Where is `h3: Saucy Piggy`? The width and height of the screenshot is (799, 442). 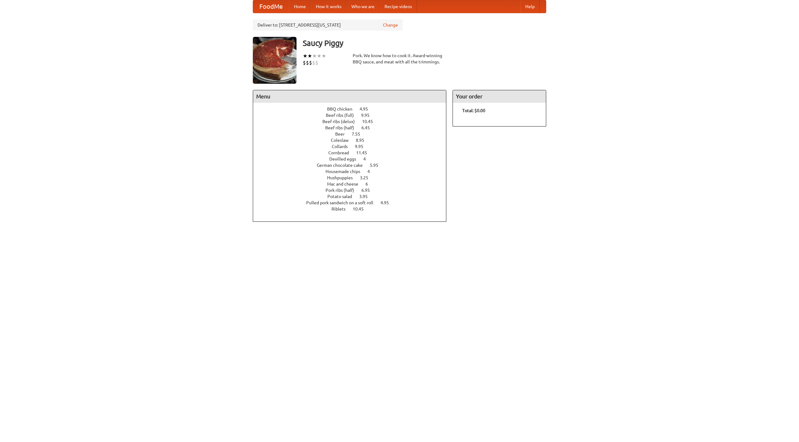
h3: Saucy Piggy is located at coordinates (424, 43).